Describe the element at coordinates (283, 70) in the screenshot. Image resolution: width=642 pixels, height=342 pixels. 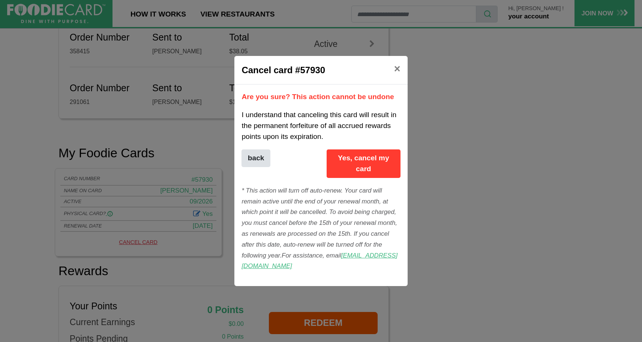
I see `h5: Cancel card #` at that location.